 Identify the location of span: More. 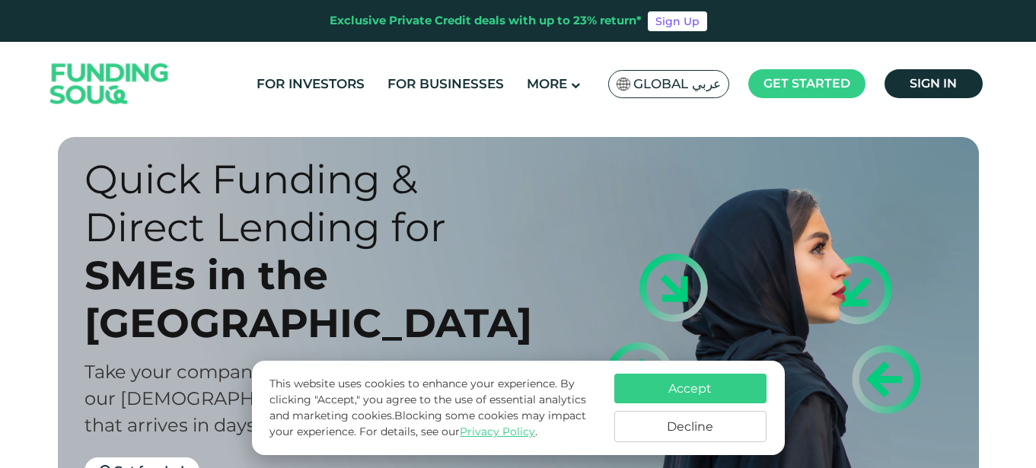
(547, 84).